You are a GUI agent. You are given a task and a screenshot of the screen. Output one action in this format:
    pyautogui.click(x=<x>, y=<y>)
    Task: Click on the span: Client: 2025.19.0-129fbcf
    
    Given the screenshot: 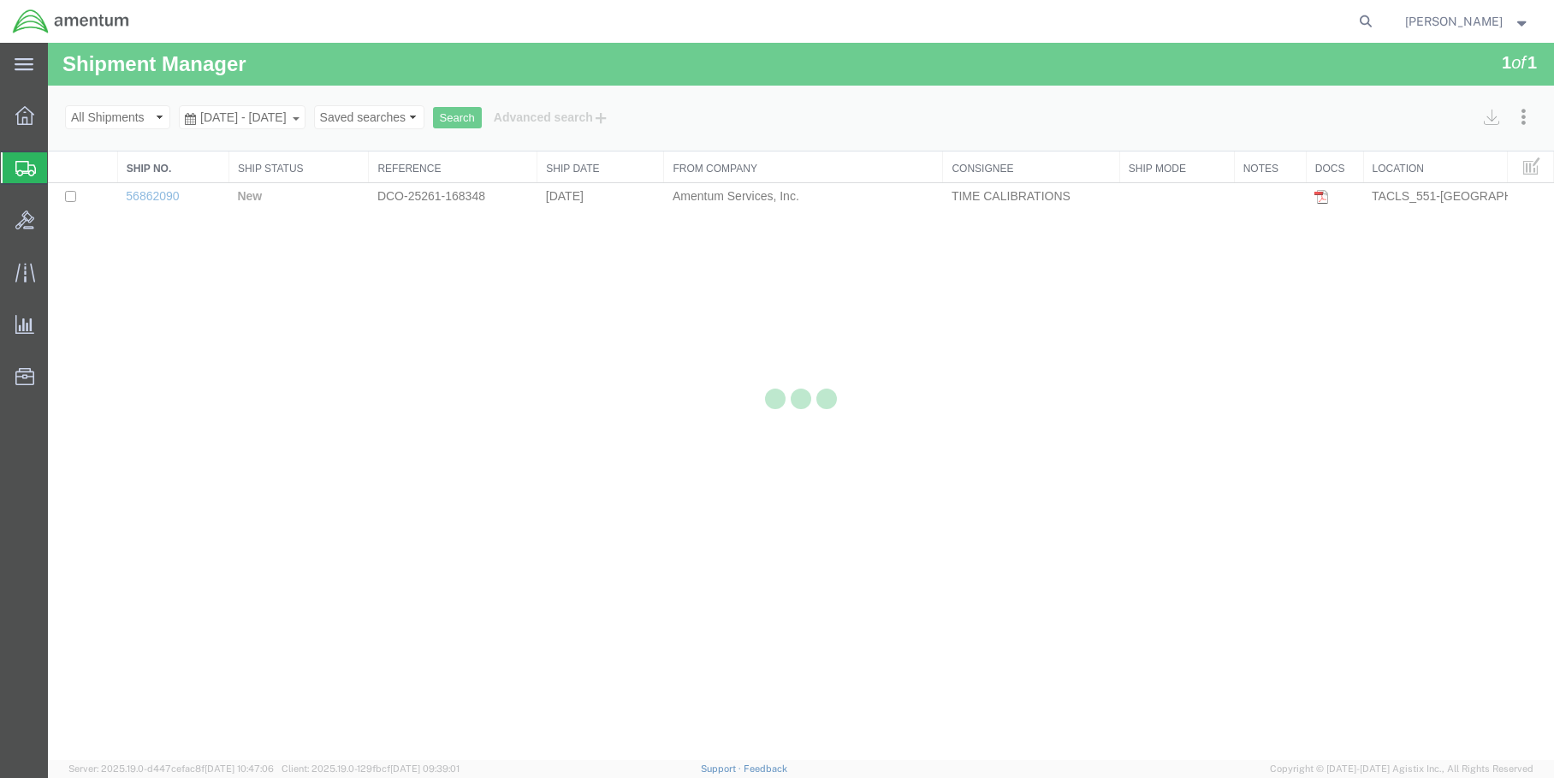 What is the action you would take?
    pyautogui.click(x=371, y=769)
    